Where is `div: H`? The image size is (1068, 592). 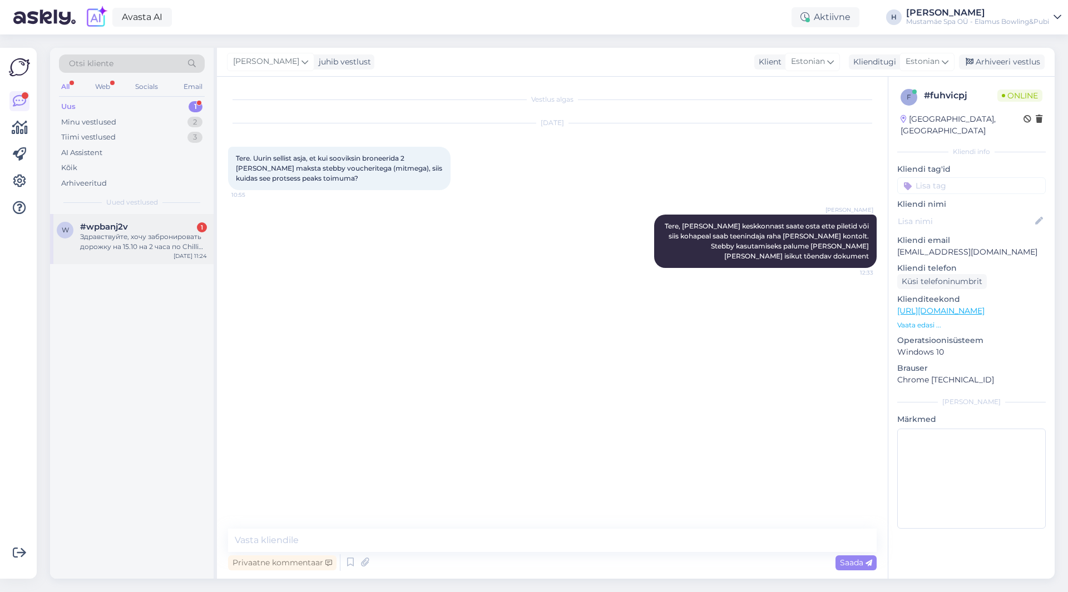
div: H is located at coordinates (894, 17).